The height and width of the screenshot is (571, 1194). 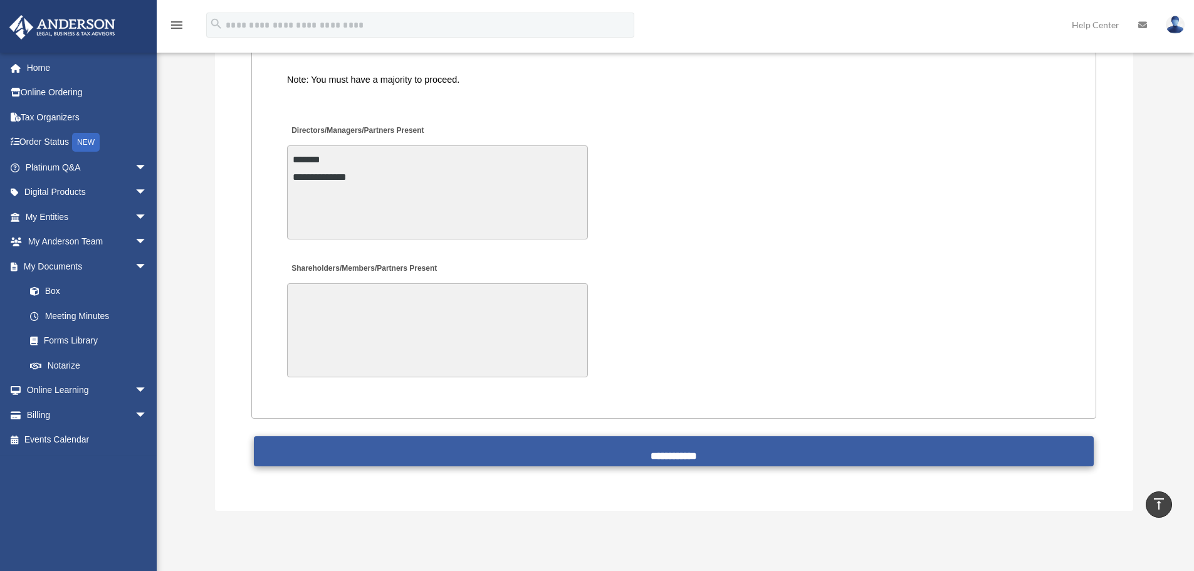 I want to click on a: vertical_align_top, so click(x=1159, y=504).